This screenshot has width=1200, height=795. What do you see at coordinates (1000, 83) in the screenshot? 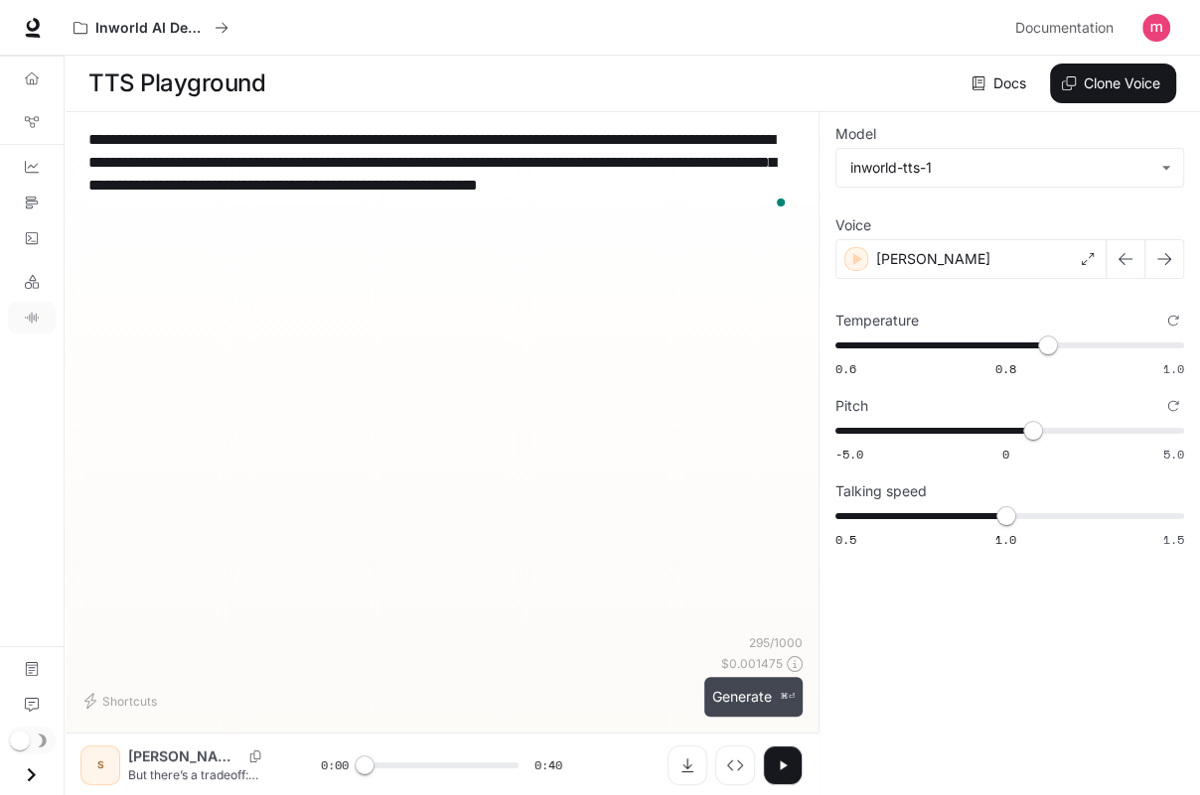
I see `a: Docs` at bounding box center [1000, 83].